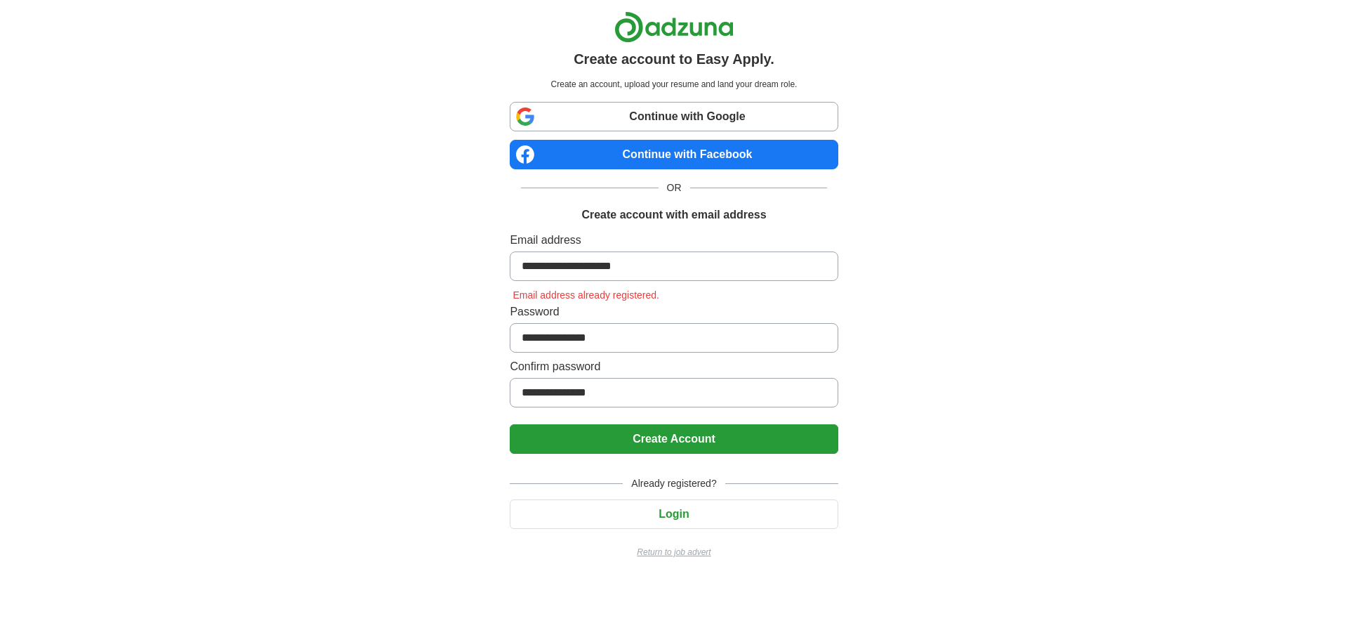 The image size is (1348, 640). Describe the element at coordinates (673, 312) in the screenshot. I see `label: Password` at that location.